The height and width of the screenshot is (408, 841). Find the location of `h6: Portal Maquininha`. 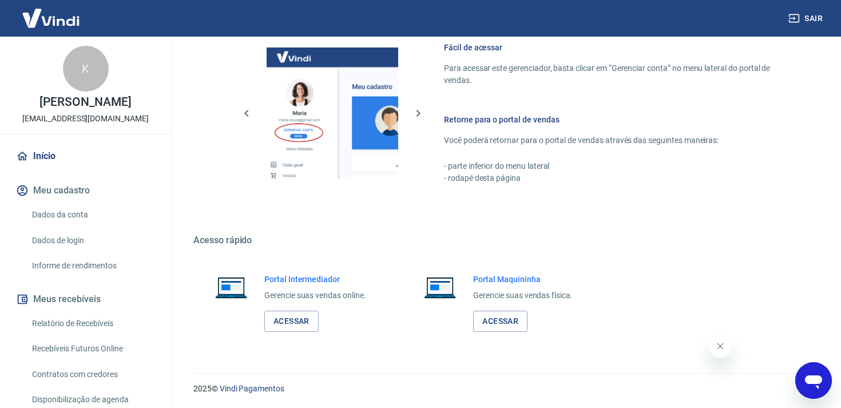

h6: Portal Maquininha is located at coordinates (523, 279).